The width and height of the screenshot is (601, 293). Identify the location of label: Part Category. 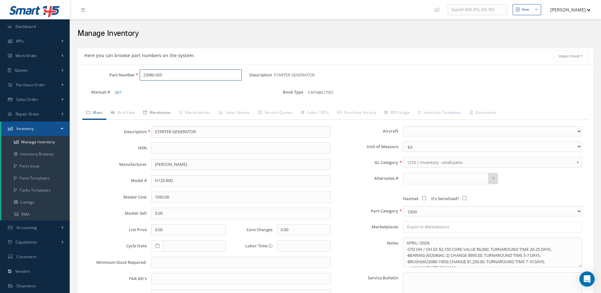
(367, 211).